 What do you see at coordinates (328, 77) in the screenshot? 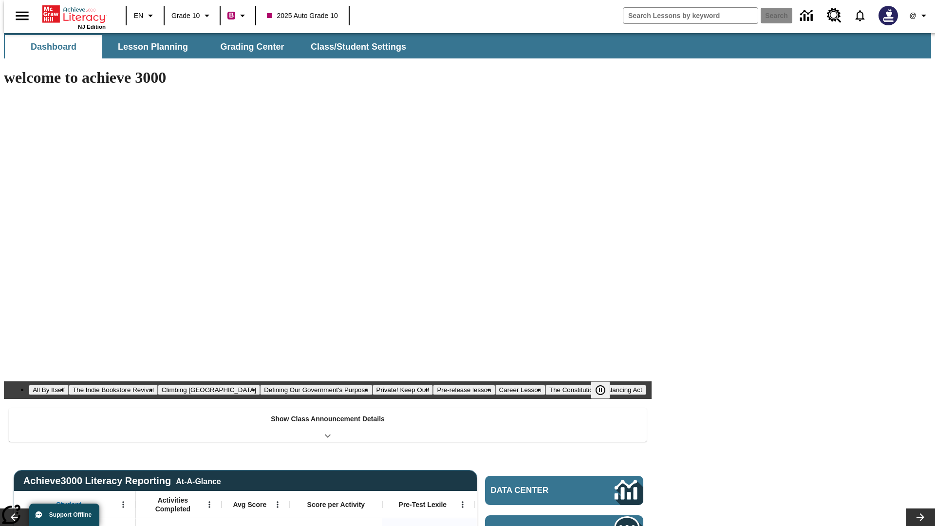
I see `h1: welcome to achieve 3000` at bounding box center [328, 77].